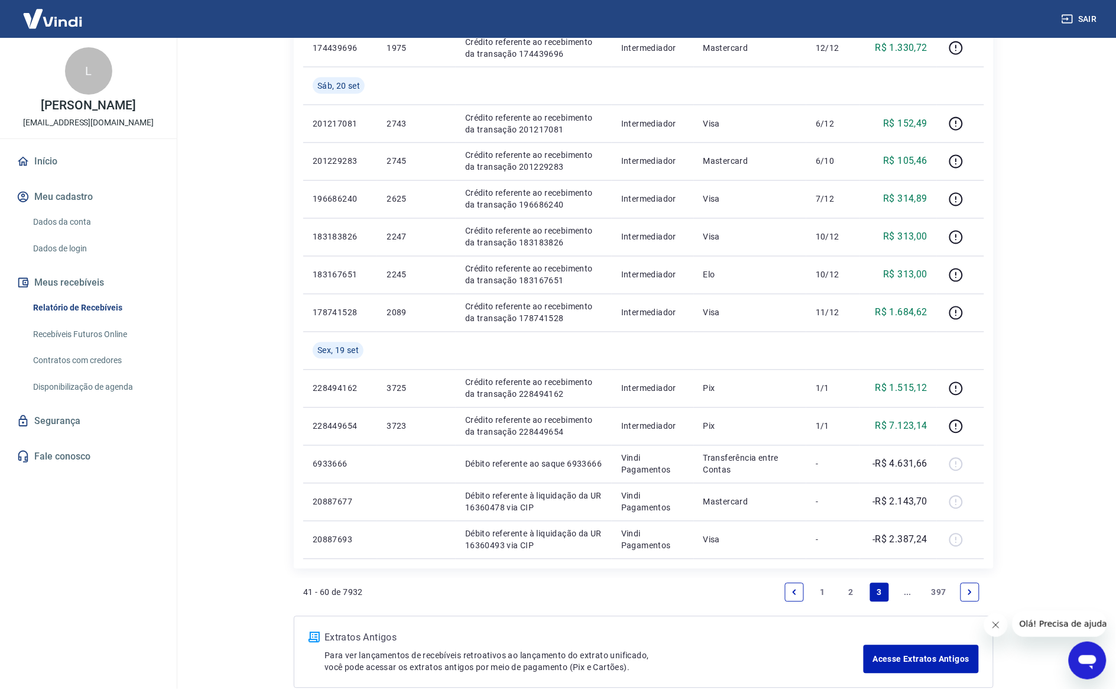 The height and width of the screenshot is (689, 1116). I want to click on a: Início, so click(88, 161).